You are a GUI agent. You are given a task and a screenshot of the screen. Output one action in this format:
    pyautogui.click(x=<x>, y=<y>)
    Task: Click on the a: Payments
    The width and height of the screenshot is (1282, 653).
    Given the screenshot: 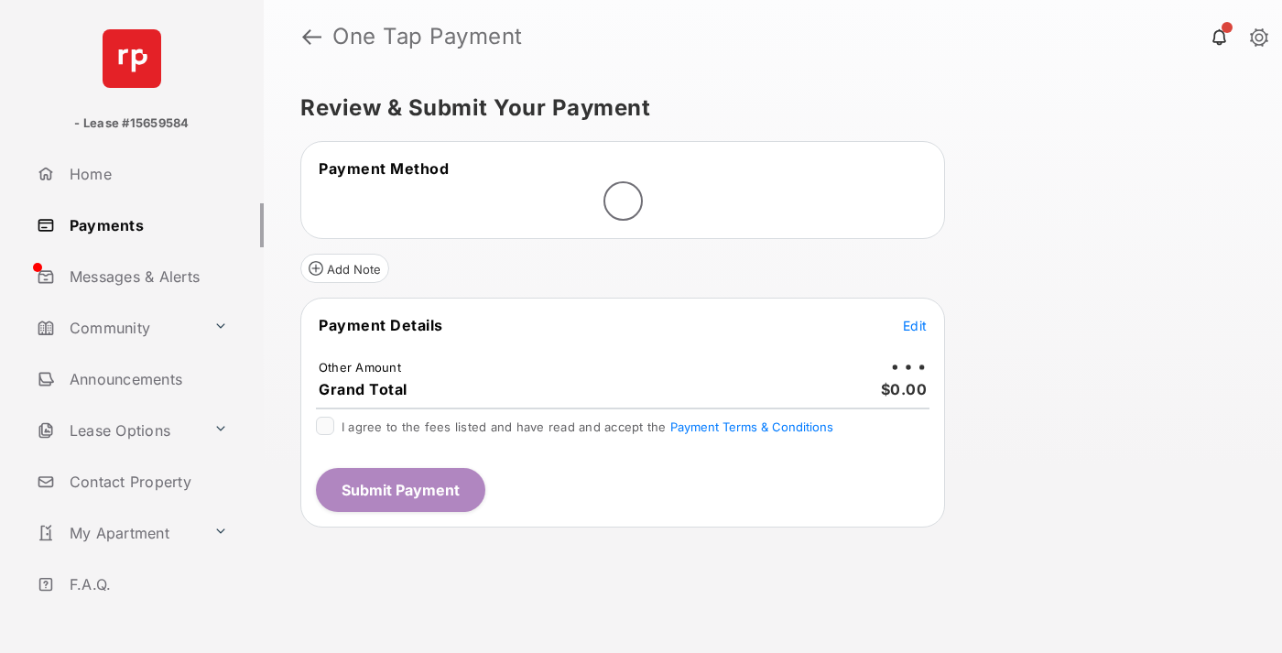 What is the action you would take?
    pyautogui.click(x=147, y=225)
    